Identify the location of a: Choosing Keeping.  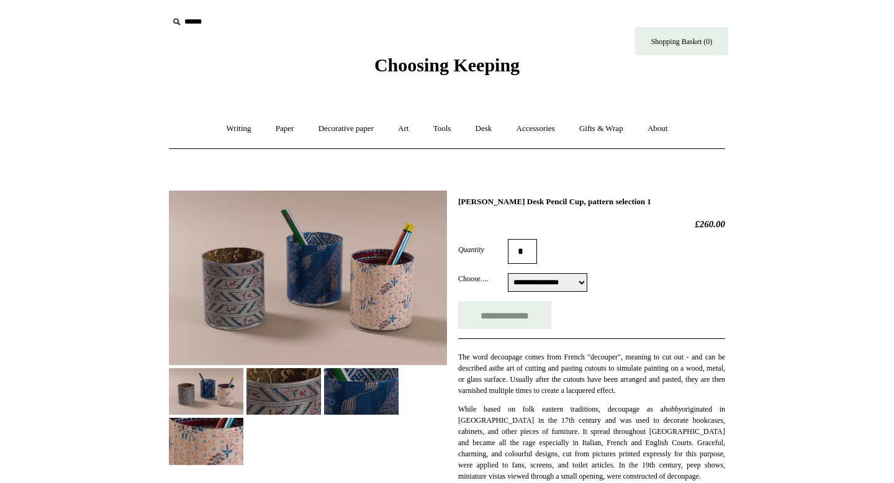
(447, 69).